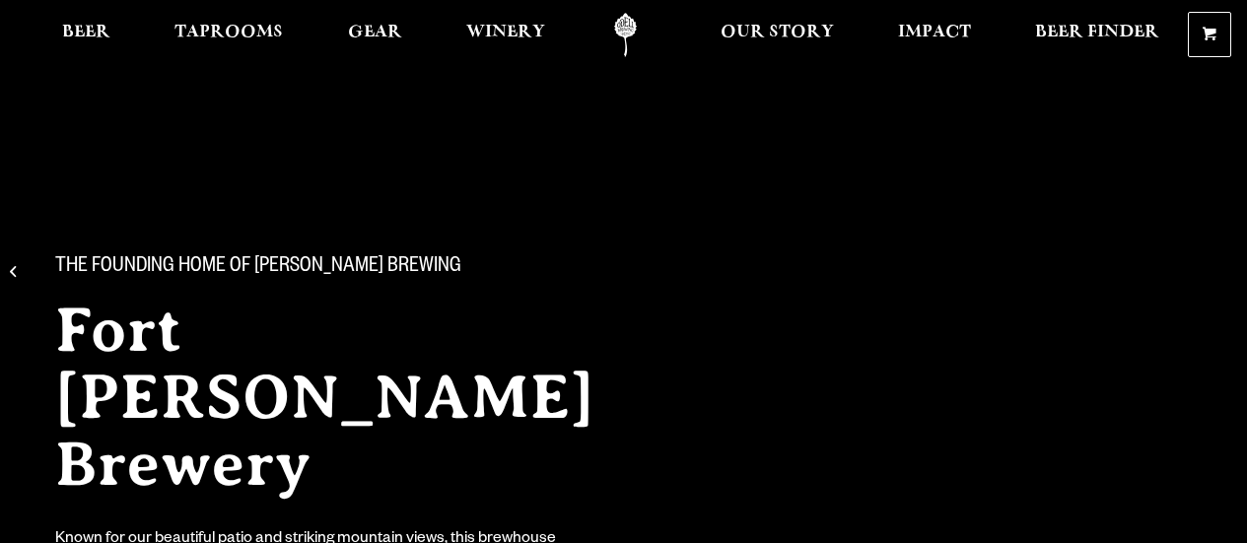  What do you see at coordinates (625, 35) in the screenshot?
I see `a: Odell Home` at bounding box center [625, 35].